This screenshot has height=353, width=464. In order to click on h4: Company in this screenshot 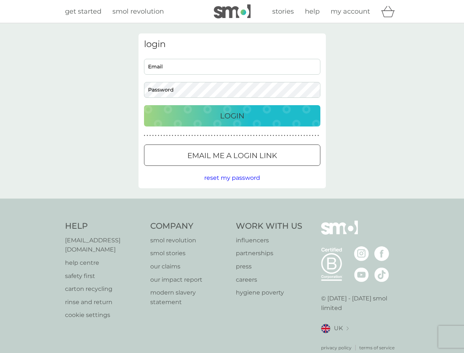, I will do `click(189, 226)`.